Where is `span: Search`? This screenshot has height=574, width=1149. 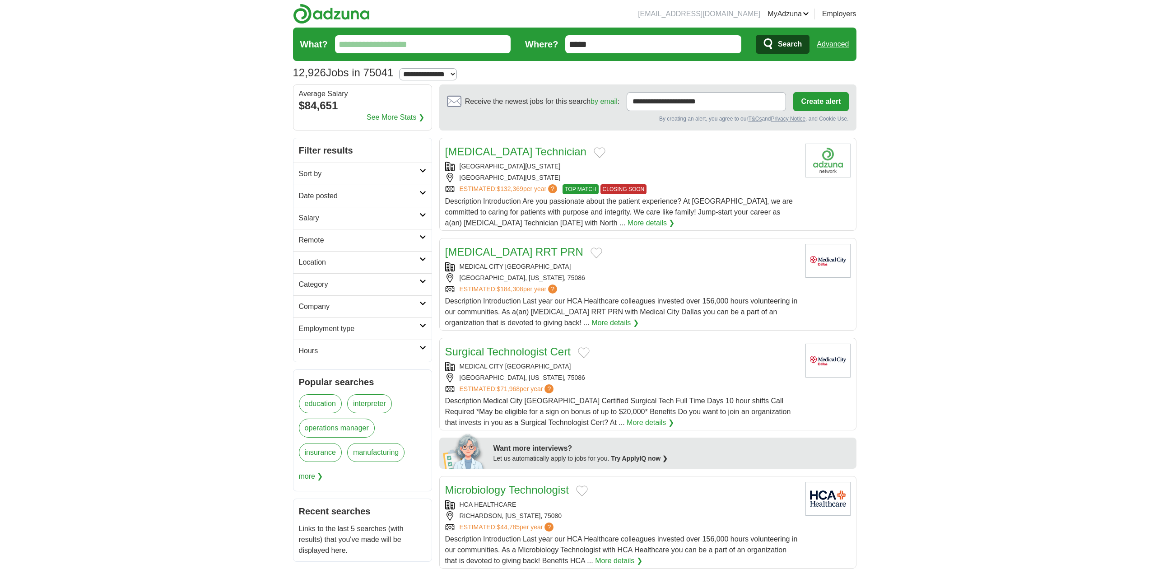 span: Search is located at coordinates (790, 44).